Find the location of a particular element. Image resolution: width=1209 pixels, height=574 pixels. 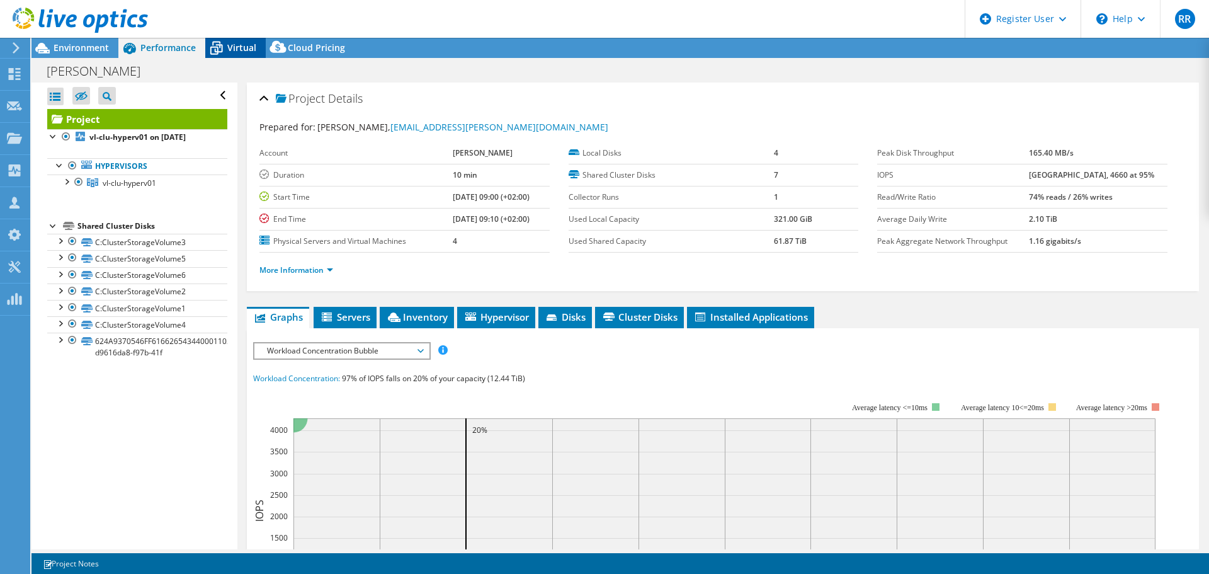

text: Average latency >20ms is located at coordinates (1112, 407).